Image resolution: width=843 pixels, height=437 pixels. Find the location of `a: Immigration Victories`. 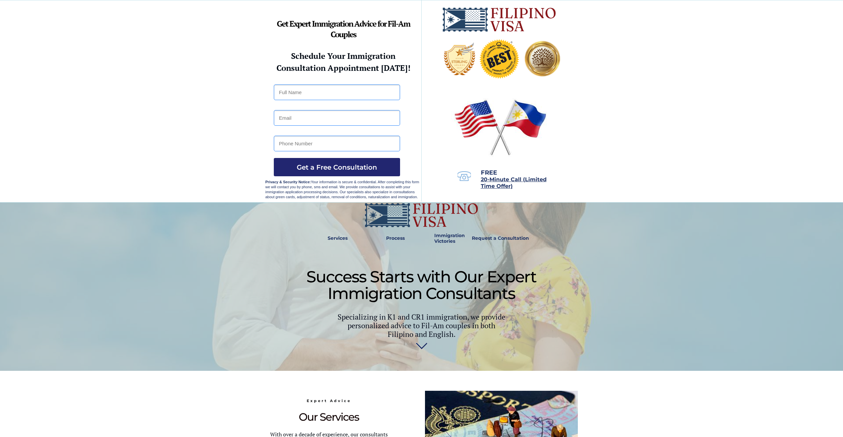

a: Immigration Victories is located at coordinates (443, 238).